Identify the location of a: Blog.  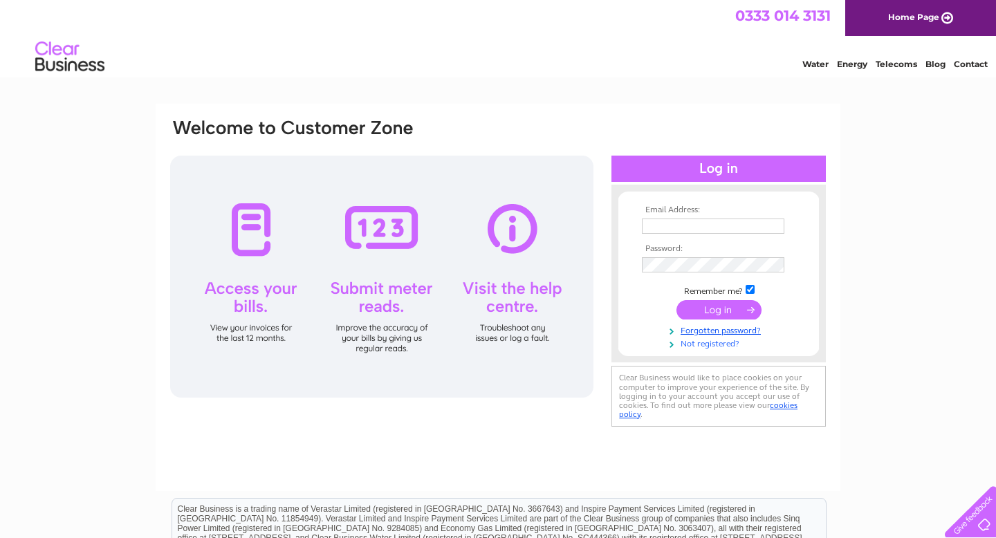
(935, 64).